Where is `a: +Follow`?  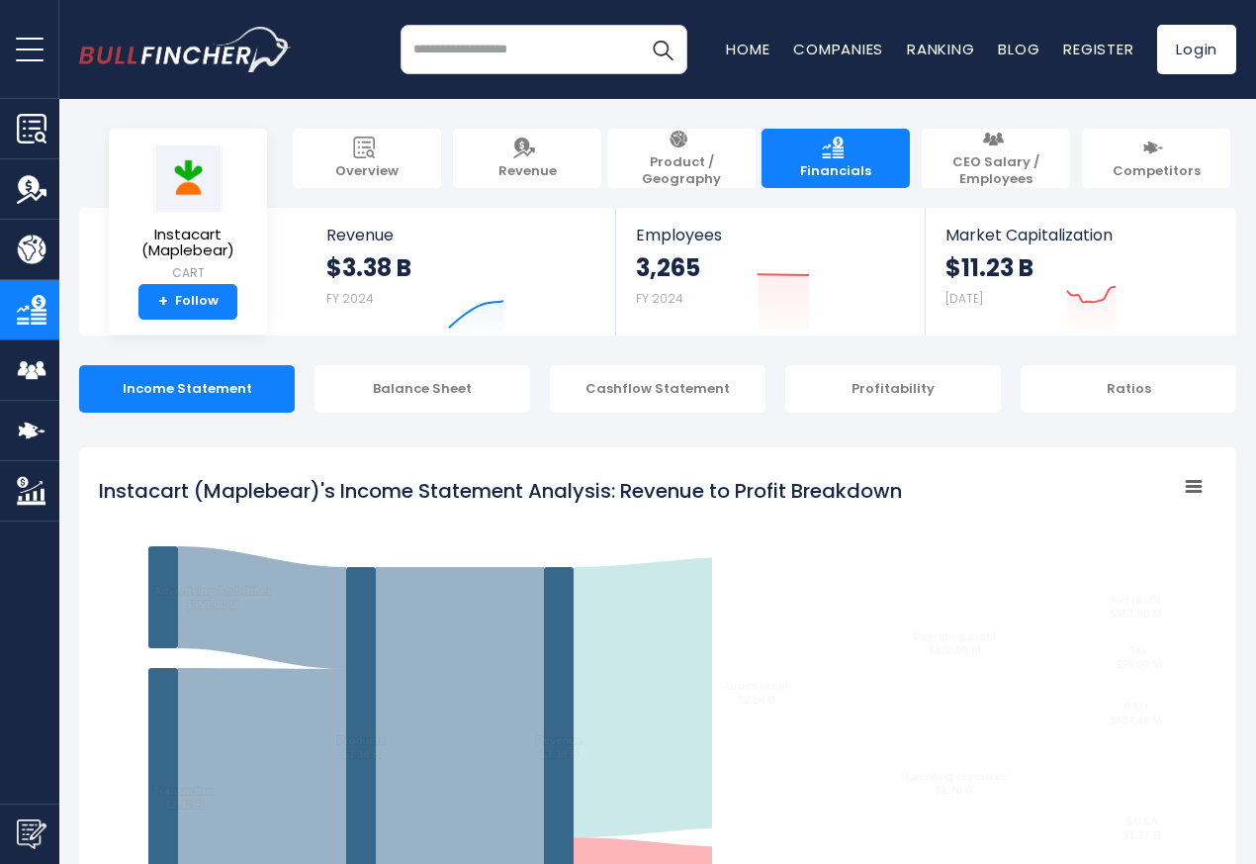 a: +Follow is located at coordinates (188, 302).